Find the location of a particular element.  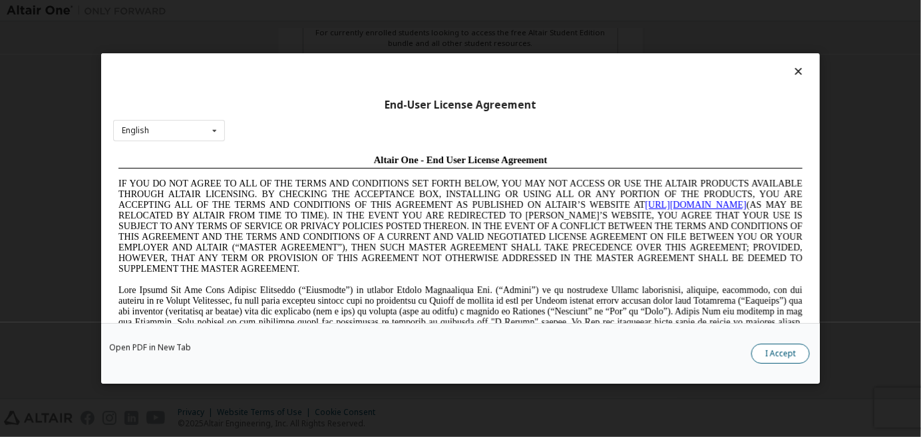

a: Open PDF in New Tab is located at coordinates (150, 348).